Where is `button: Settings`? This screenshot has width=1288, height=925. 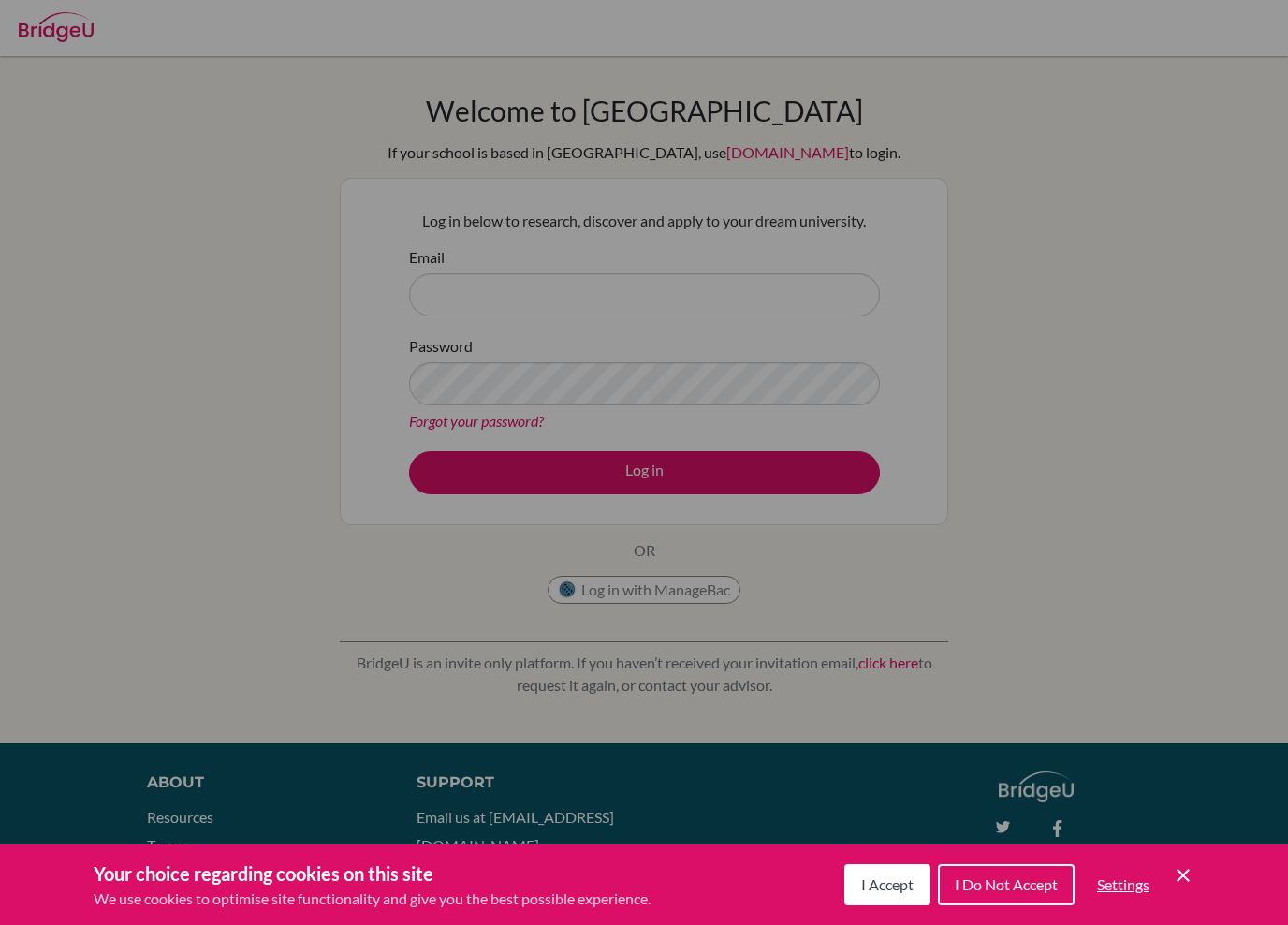 button: Settings is located at coordinates (1123, 885).